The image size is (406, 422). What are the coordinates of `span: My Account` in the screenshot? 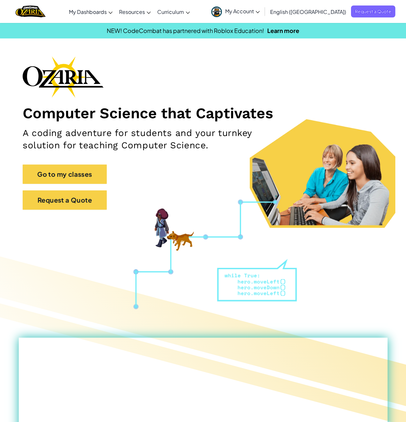 It's located at (242, 11).